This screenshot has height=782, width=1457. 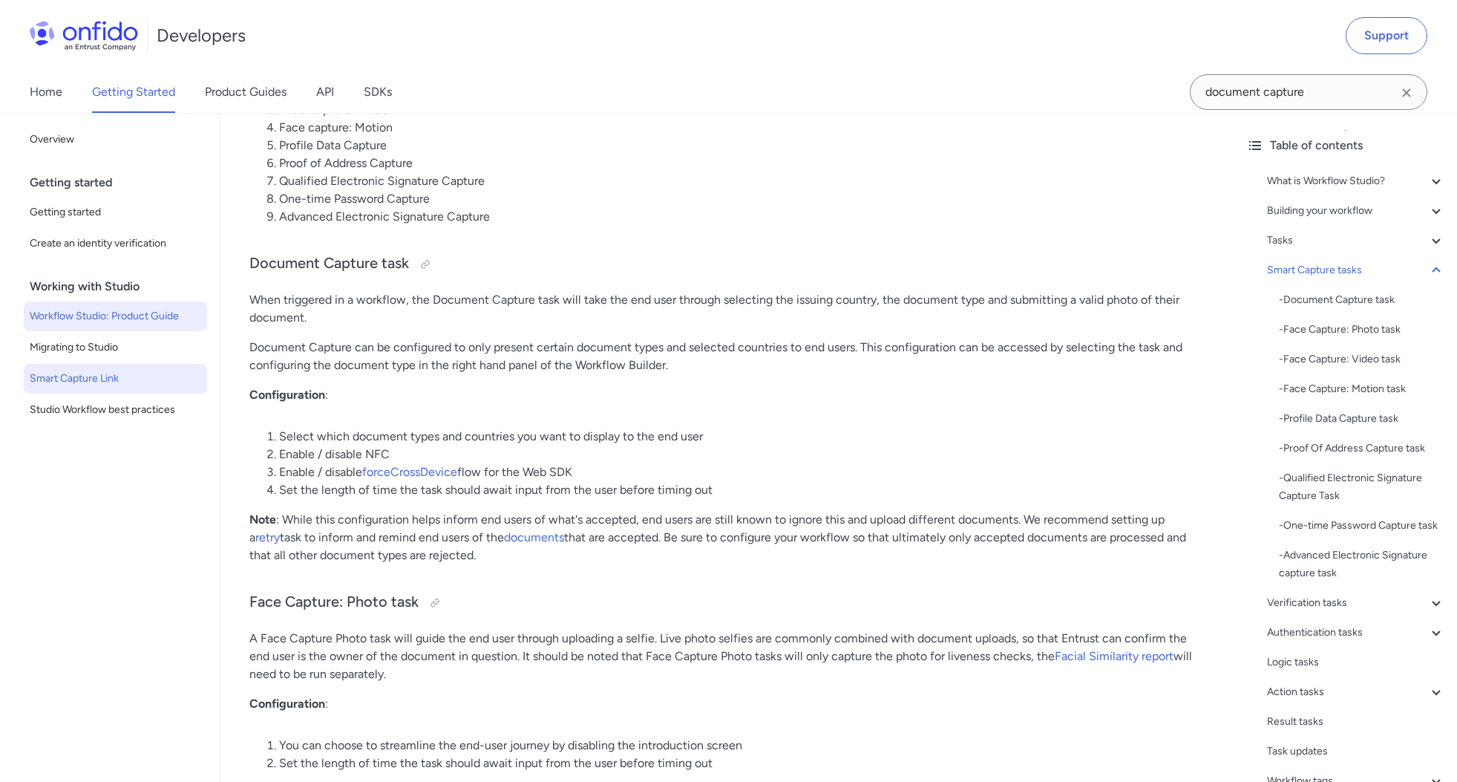 What do you see at coordinates (84, 36) in the screenshot?
I see `img: Onfido Logo` at bounding box center [84, 36].